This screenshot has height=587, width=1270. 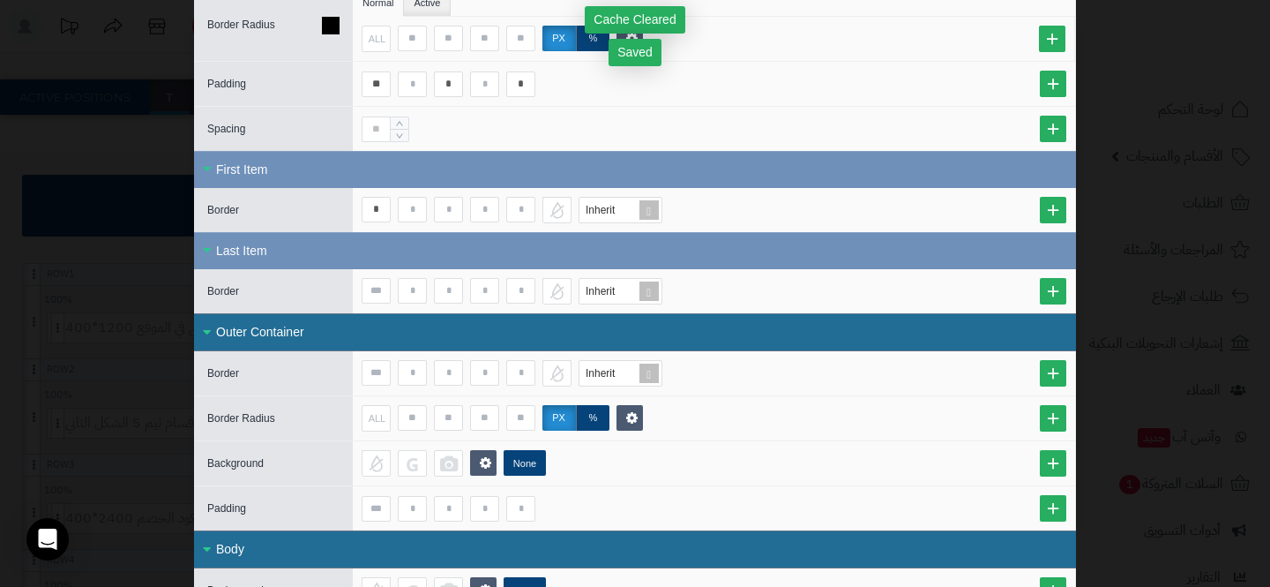 What do you see at coordinates (400, 124) in the screenshot?
I see `span: Increase Value` at bounding box center [400, 124].